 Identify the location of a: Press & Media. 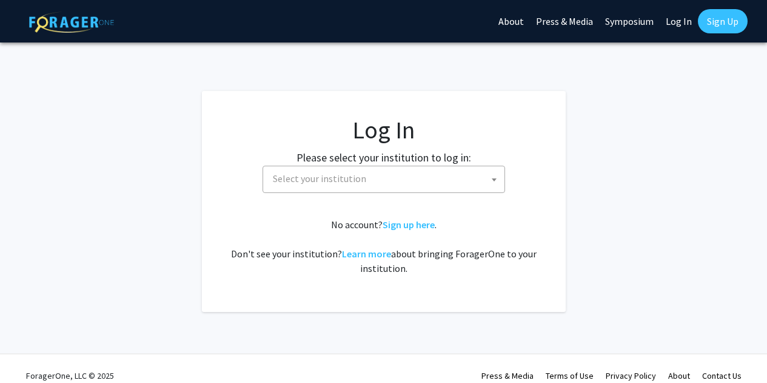
(508, 375).